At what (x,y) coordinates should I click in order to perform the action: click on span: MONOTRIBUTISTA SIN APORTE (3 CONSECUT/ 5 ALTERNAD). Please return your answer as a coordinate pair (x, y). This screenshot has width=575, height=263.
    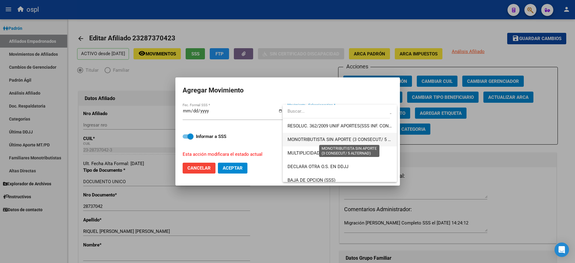
    Looking at the image, I should click on (349, 139).